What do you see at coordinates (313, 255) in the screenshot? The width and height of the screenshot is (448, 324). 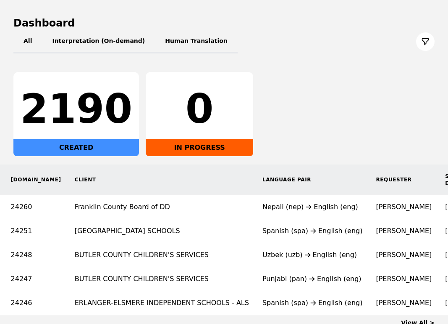 I see `div: Uzbek (uzb) English (eng)` at bounding box center [313, 255].